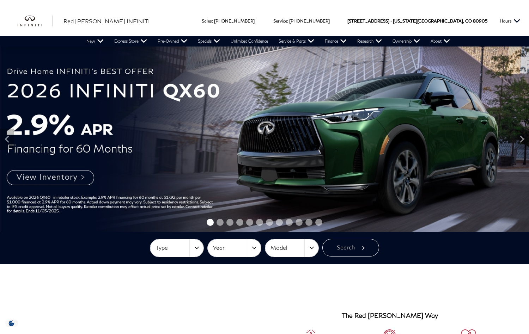 Image resolution: width=529 pixels, height=334 pixels. What do you see at coordinates (319, 222) in the screenshot?
I see `span: Go to slide 12` at bounding box center [319, 222].